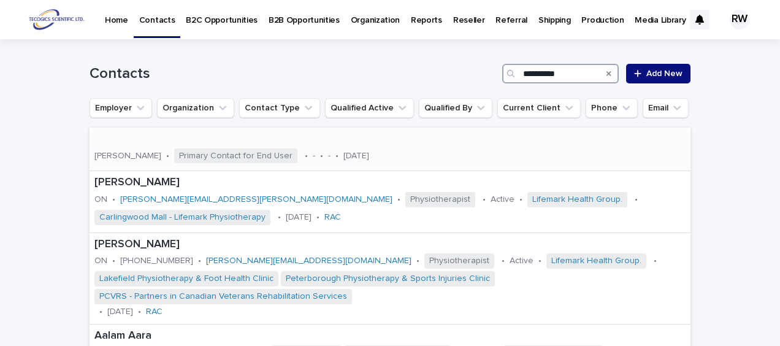 This screenshot has height=346, width=780. What do you see at coordinates (236, 156) in the screenshot?
I see `span: Primary Contact for End User` at bounding box center [236, 156].